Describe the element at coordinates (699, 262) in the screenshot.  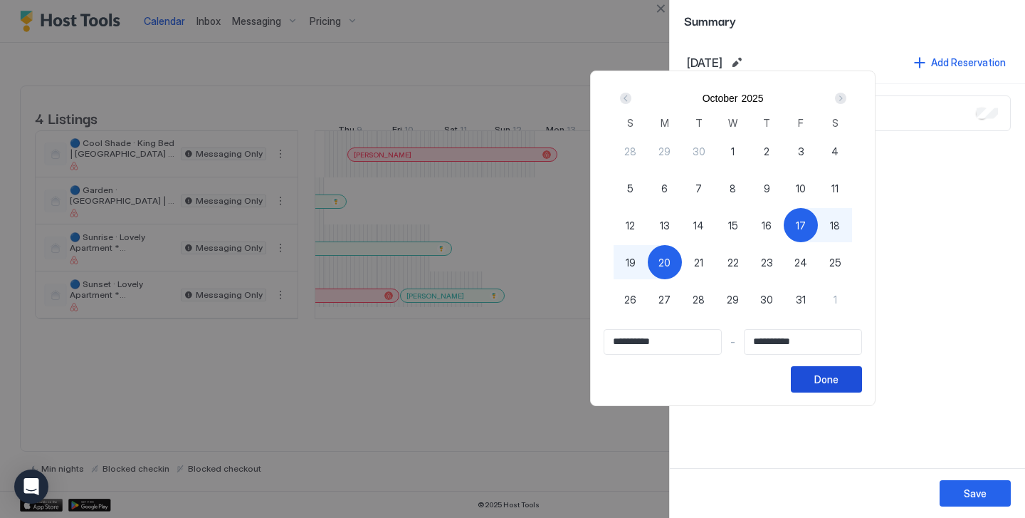
I see `button: 21` at that location.